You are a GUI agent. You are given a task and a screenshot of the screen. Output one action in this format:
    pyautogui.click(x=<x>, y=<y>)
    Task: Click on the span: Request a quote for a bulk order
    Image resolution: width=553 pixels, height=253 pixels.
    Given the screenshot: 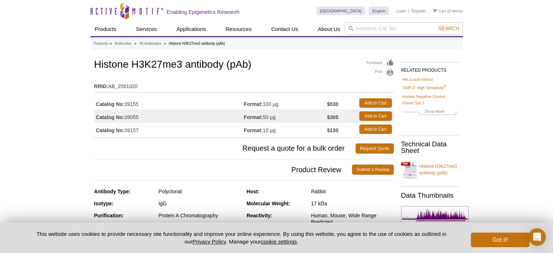 What is the action you would take?
    pyautogui.click(x=225, y=148)
    